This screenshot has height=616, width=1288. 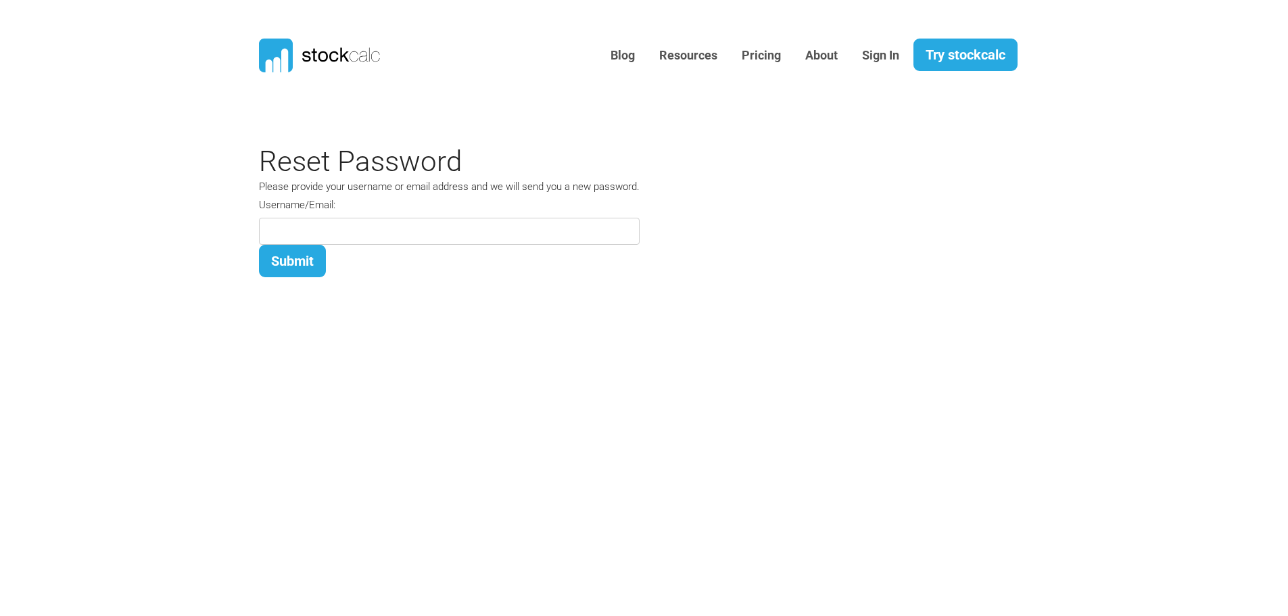 I want to click on a: Sign In, so click(x=881, y=55).